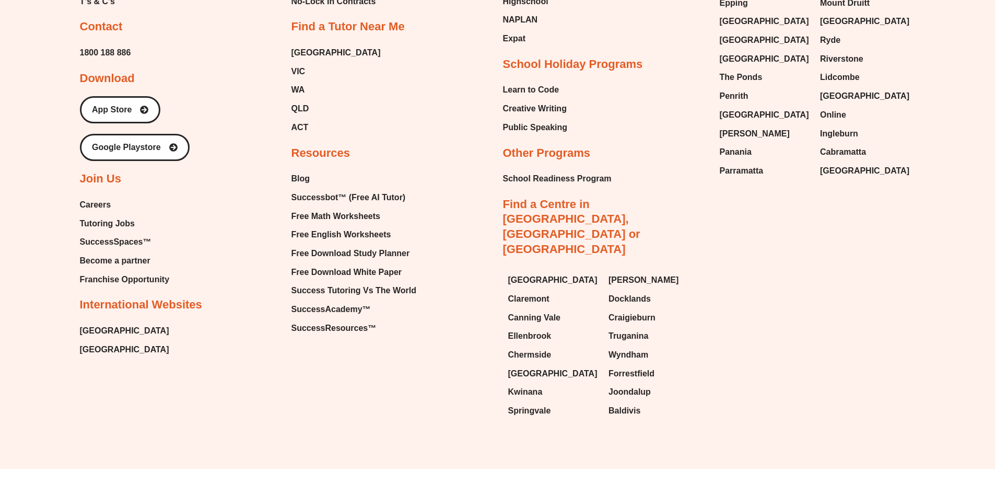 The image size is (995, 494). Describe the element at coordinates (354, 309) in the screenshot. I see `a: SuccessAcademy™` at that location.